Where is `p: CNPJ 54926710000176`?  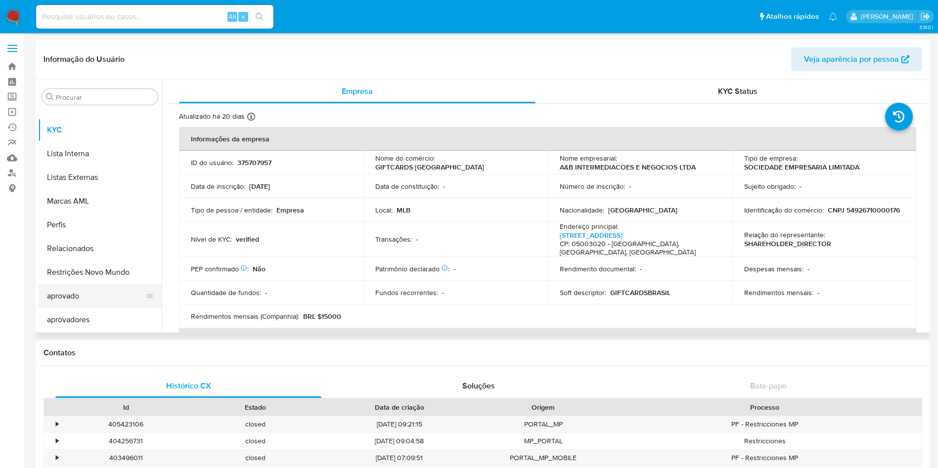 p: CNPJ 54926710000176 is located at coordinates (864, 210).